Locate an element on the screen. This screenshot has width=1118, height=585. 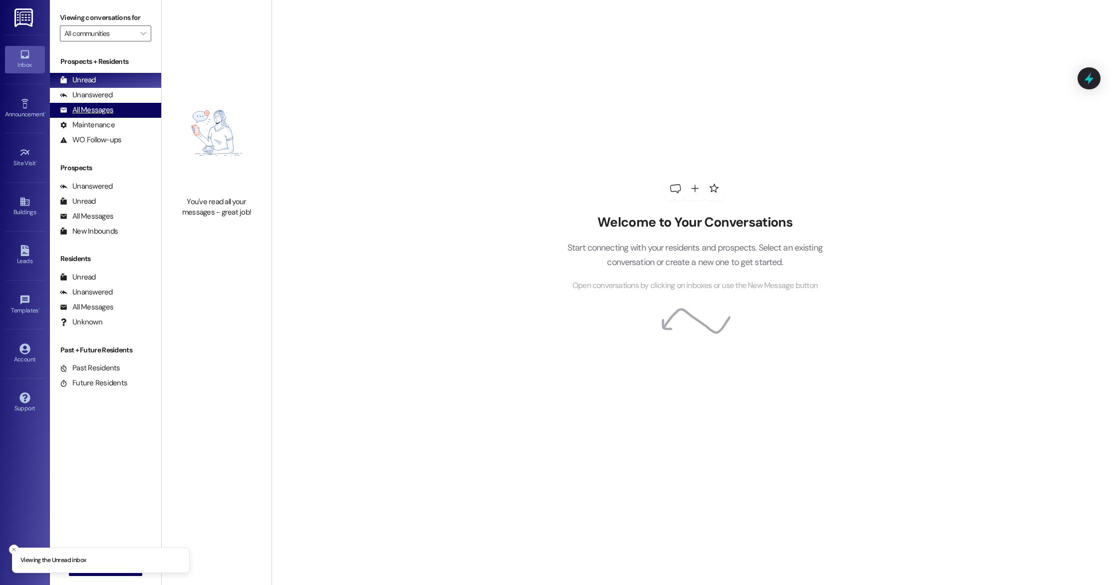
div: You've read all your messages - great job! is located at coordinates (217, 207).